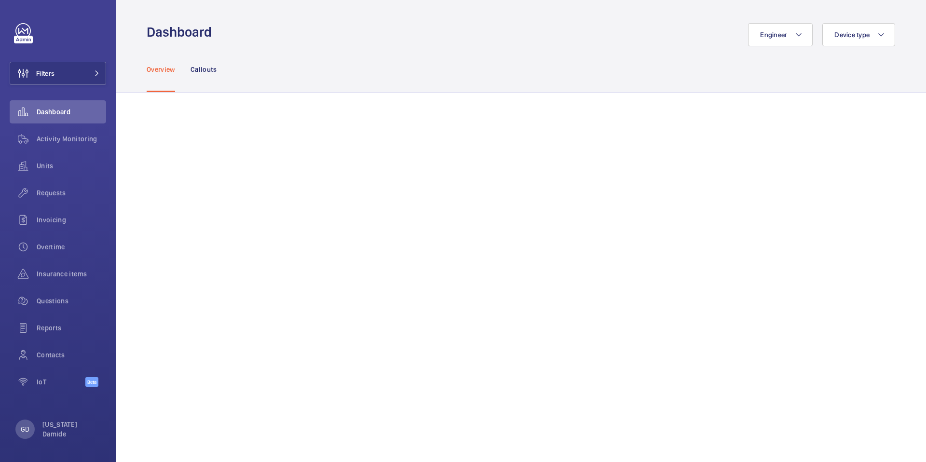 Image resolution: width=926 pixels, height=462 pixels. I want to click on p: GD, so click(25, 429).